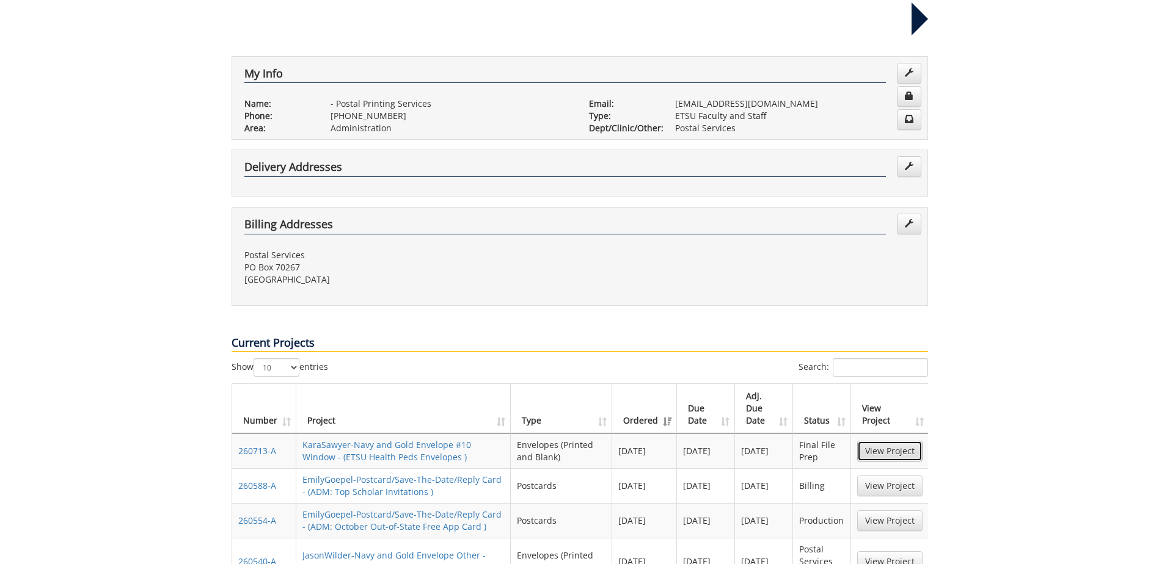 The image size is (1159, 564). I want to click on p: Phone:, so click(278, 116).